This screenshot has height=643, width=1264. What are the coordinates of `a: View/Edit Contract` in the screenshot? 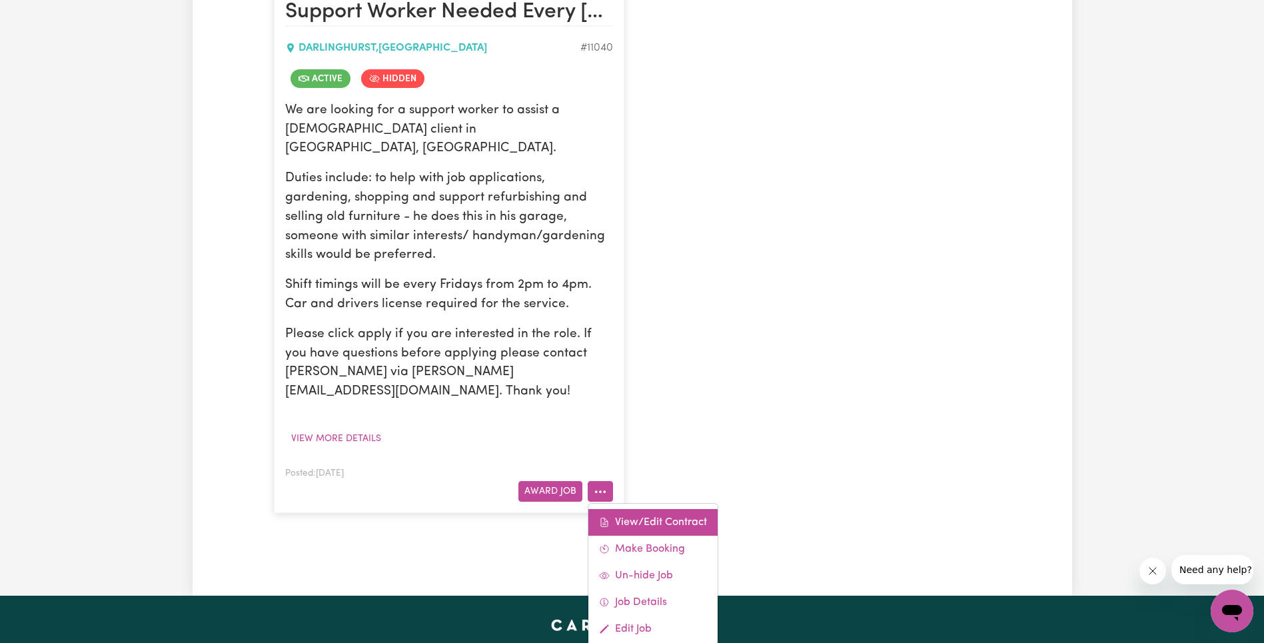 It's located at (653, 522).